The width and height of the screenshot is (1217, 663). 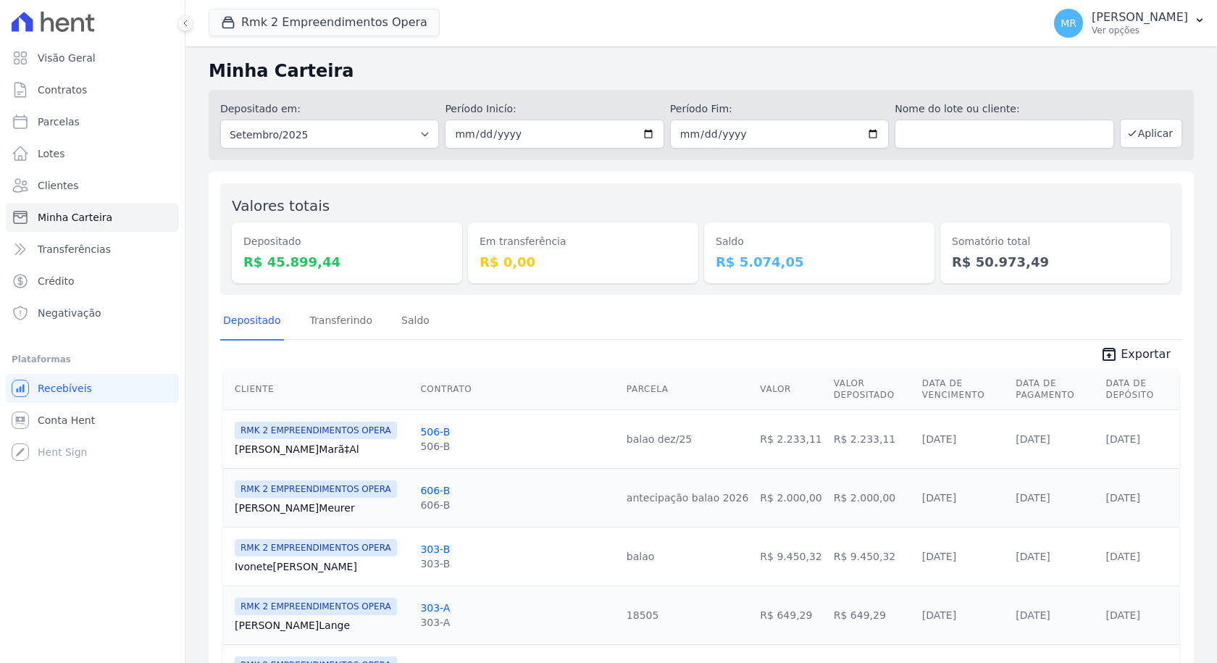 What do you see at coordinates (260, 109) in the screenshot?
I see `label: Depositado em:` at bounding box center [260, 109].